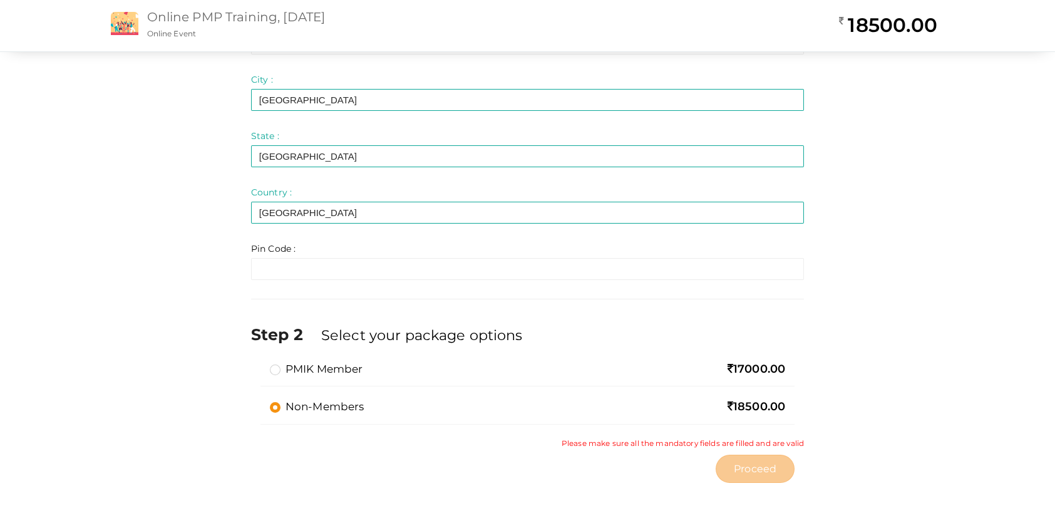 This screenshot has width=1055, height=518. I want to click on label: Pin Code :, so click(273, 249).